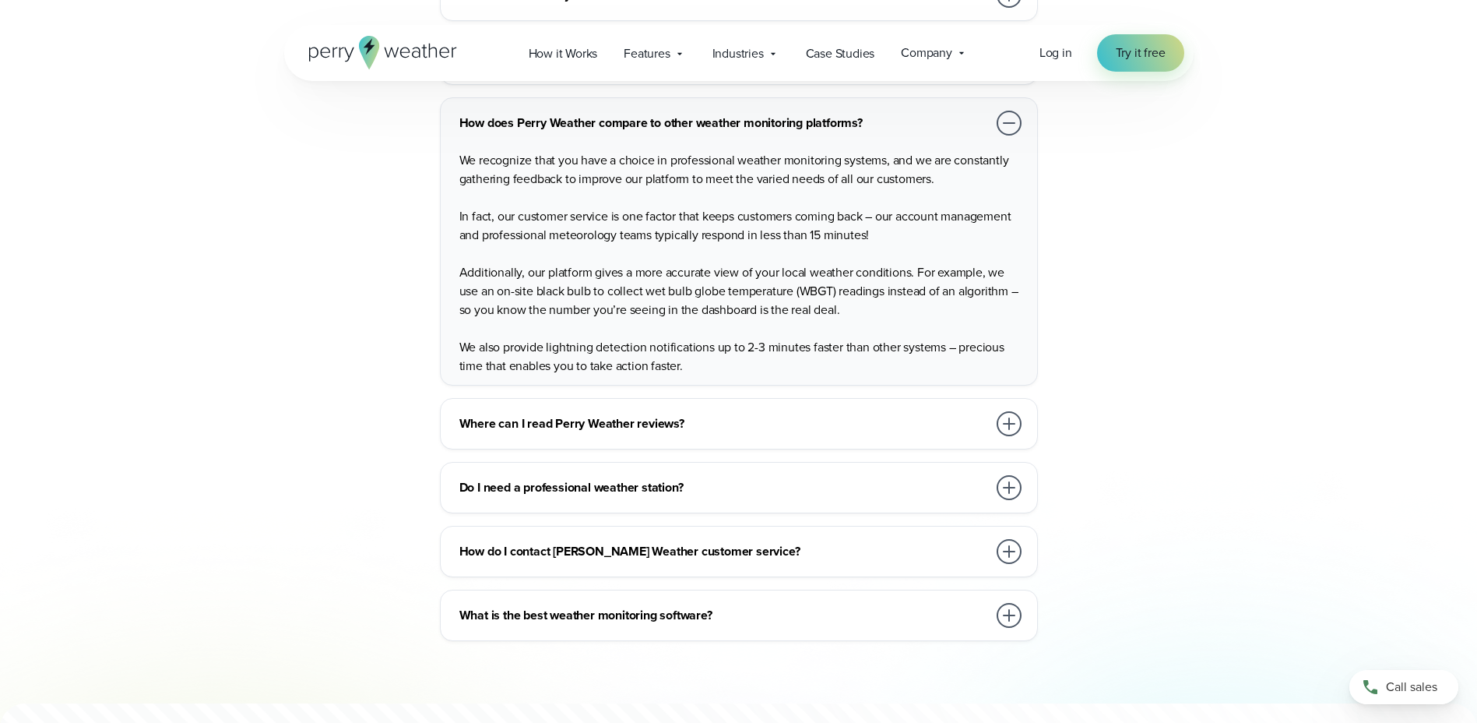 The height and width of the screenshot is (723, 1477). Describe the element at coordinates (724, 424) in the screenshot. I see `h3: Where can I read Perry Weather reviews?` at that location.